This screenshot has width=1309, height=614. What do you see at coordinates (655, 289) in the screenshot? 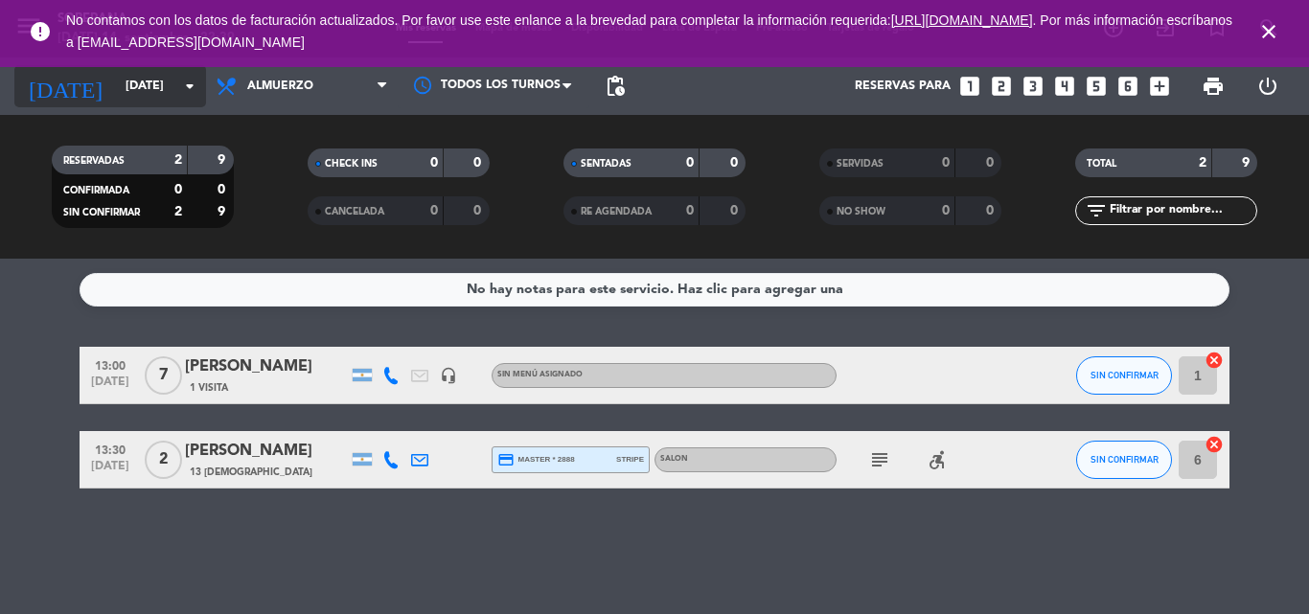
I see `div: No hay notas para este servicio. Haz clic para agregar una` at bounding box center [655, 289].